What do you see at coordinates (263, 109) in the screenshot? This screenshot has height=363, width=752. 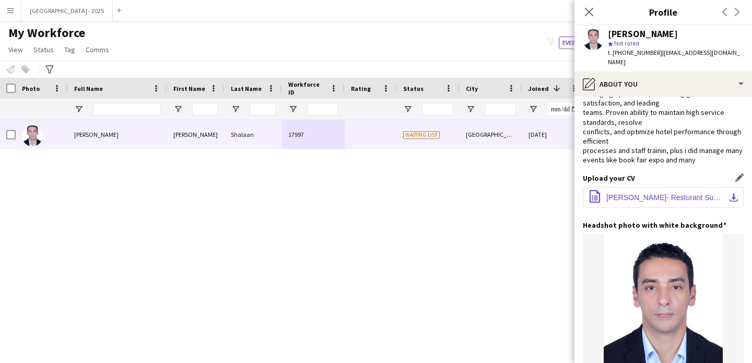 I see `input: Last Name Filter Input` at bounding box center [263, 109].